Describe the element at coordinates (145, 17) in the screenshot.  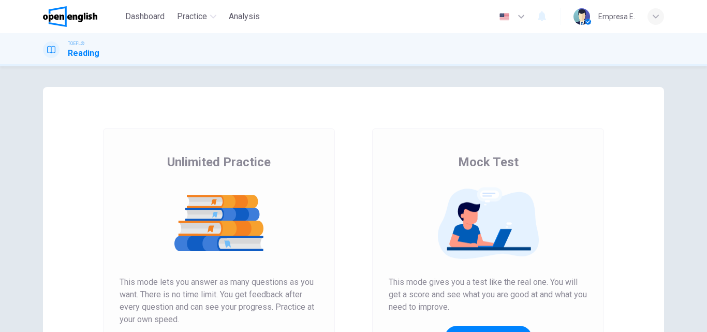
I see `a: Dashboard` at that location.